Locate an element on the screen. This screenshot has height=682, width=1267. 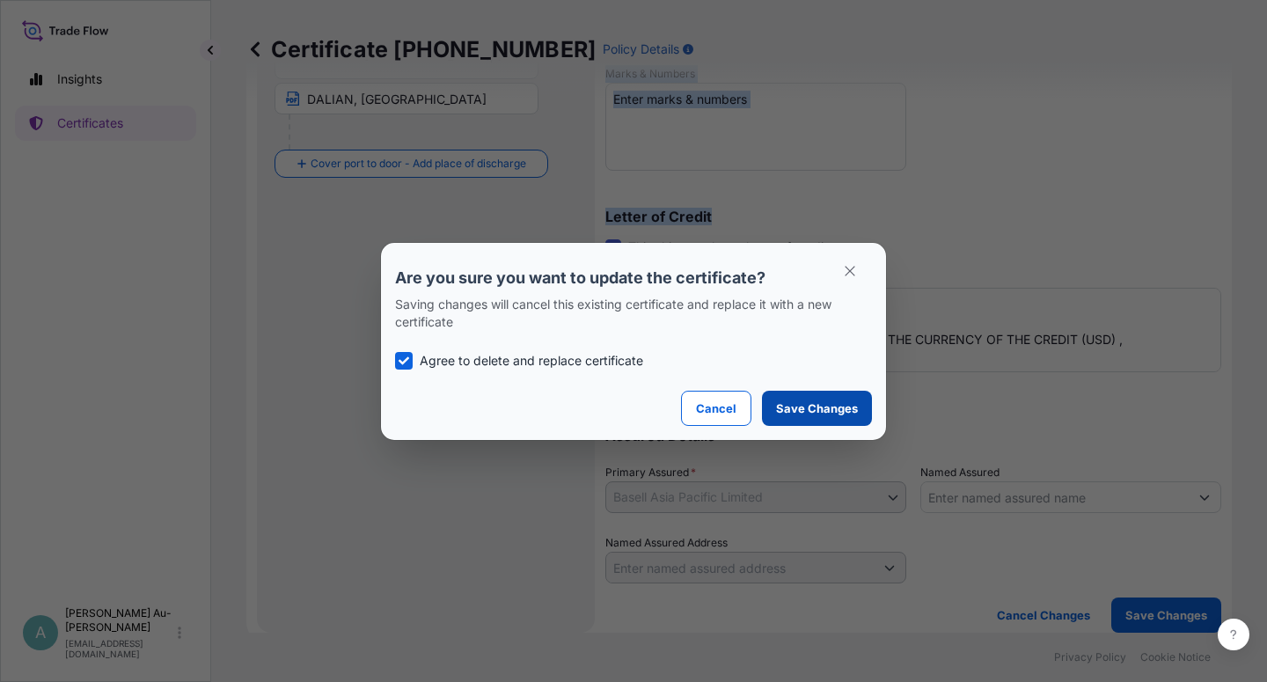
p: Agree to delete and replace certificate is located at coordinates (531, 361).